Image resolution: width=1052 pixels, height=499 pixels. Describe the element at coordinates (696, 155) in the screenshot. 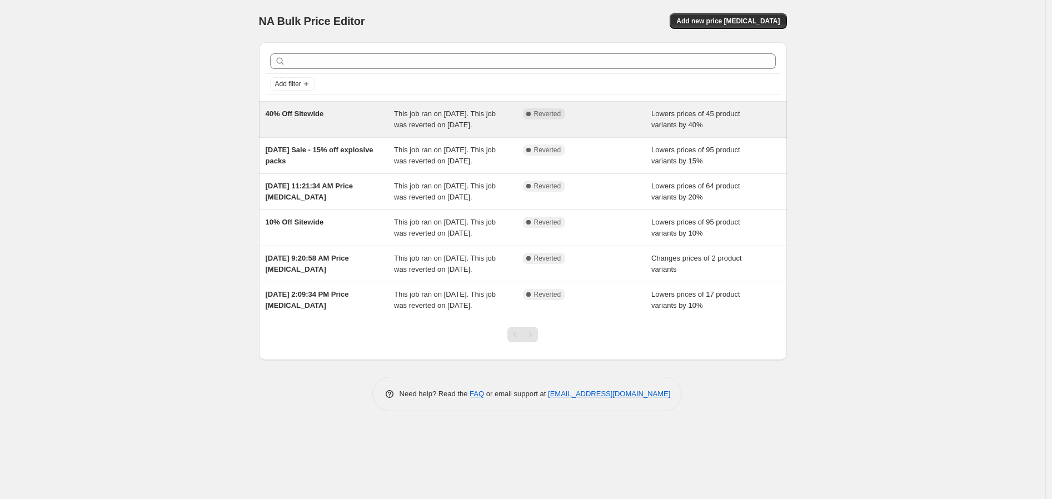

I see `span: Lowers prices of 95 product variants by 15%` at that location.